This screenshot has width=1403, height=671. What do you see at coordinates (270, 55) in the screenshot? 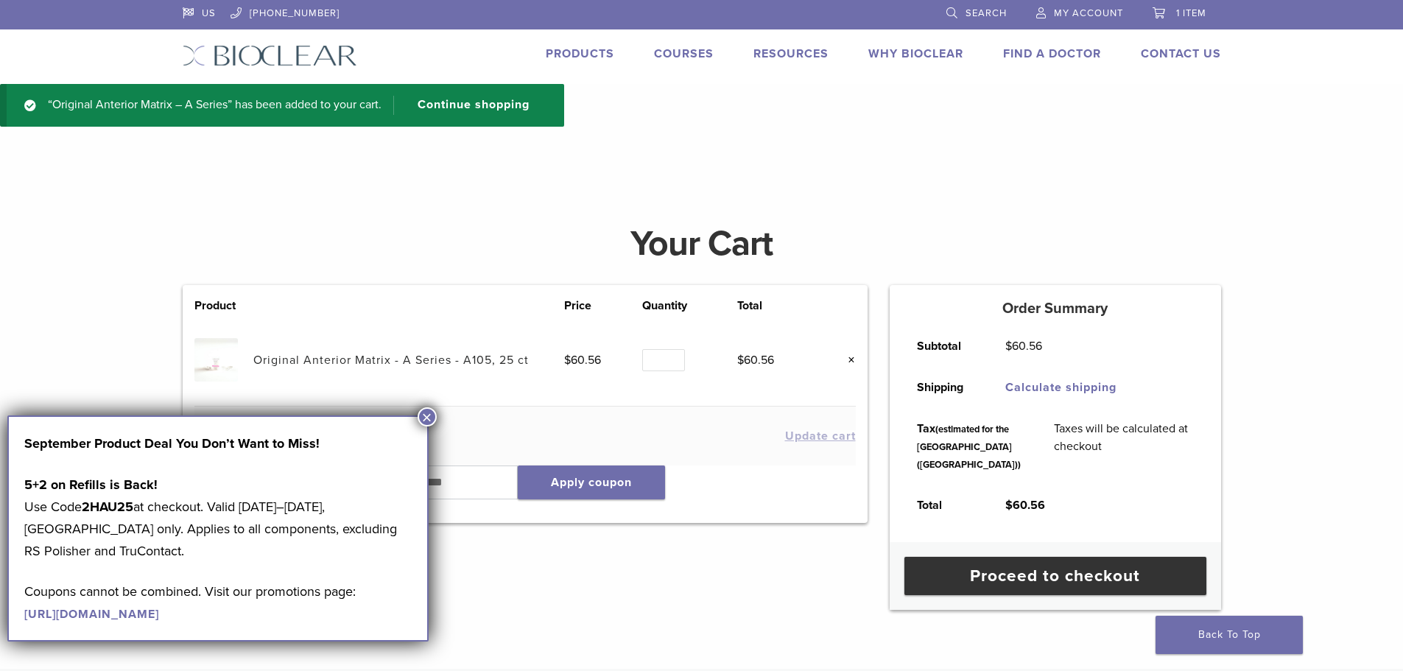
I see `img: Bioclear` at bounding box center [270, 55].